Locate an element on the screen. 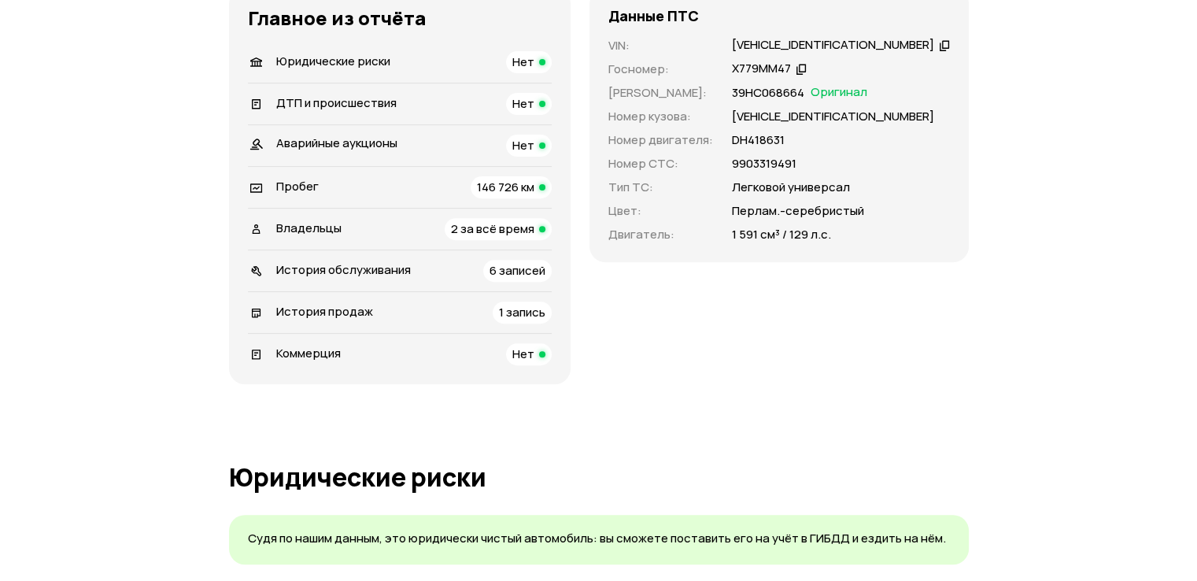 The width and height of the screenshot is (1197, 581). p: Судя по нашим данным, это юридически чистый автомобиль: вы сможете поставить его на учёт в ГИБДД ... is located at coordinates (599, 538).